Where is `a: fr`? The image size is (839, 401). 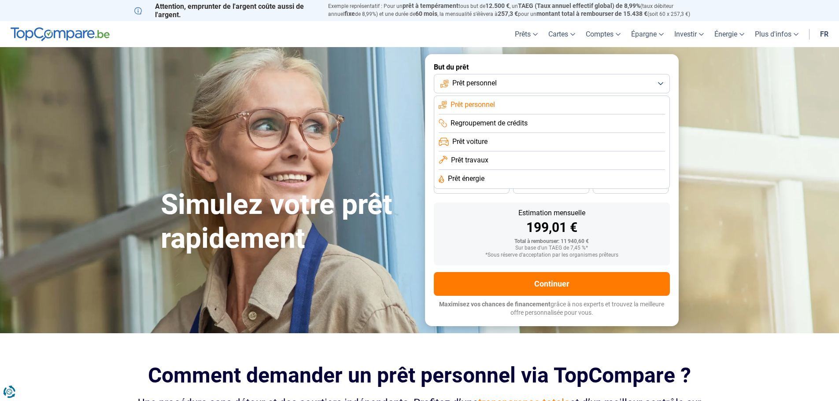 a: fr is located at coordinates (824, 34).